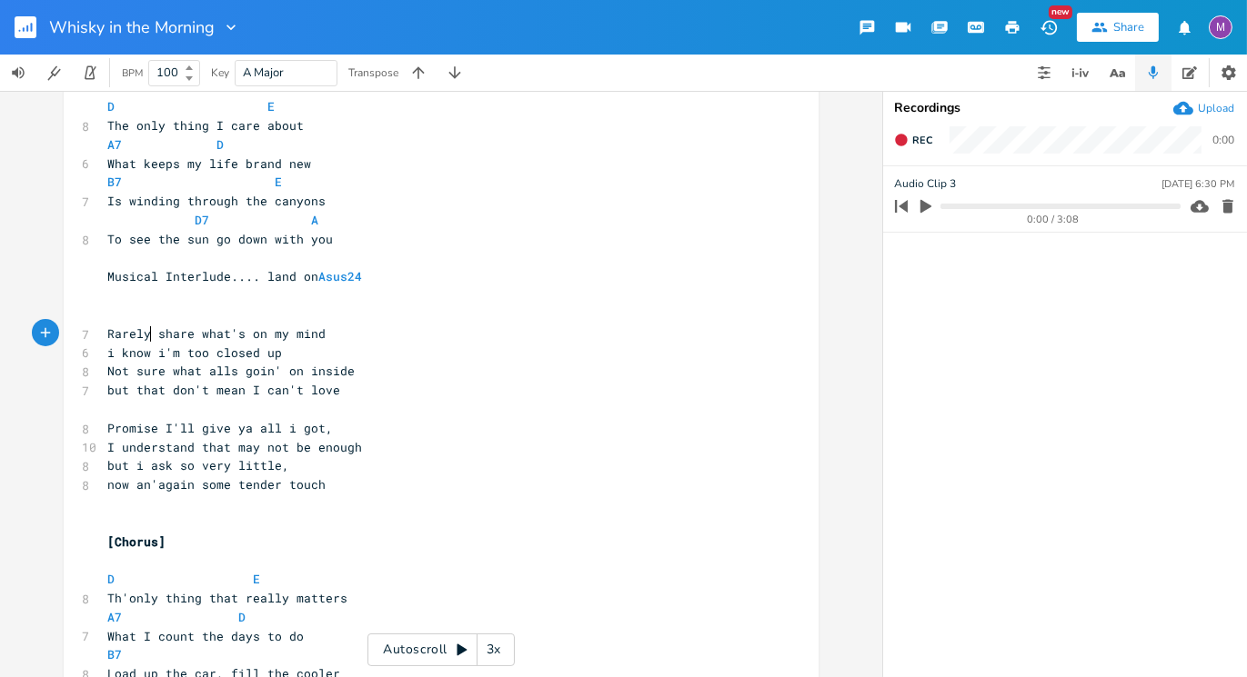 The image size is (1247, 677). What do you see at coordinates (1065, 108) in the screenshot?
I see `div: Recordings` at bounding box center [1065, 108].